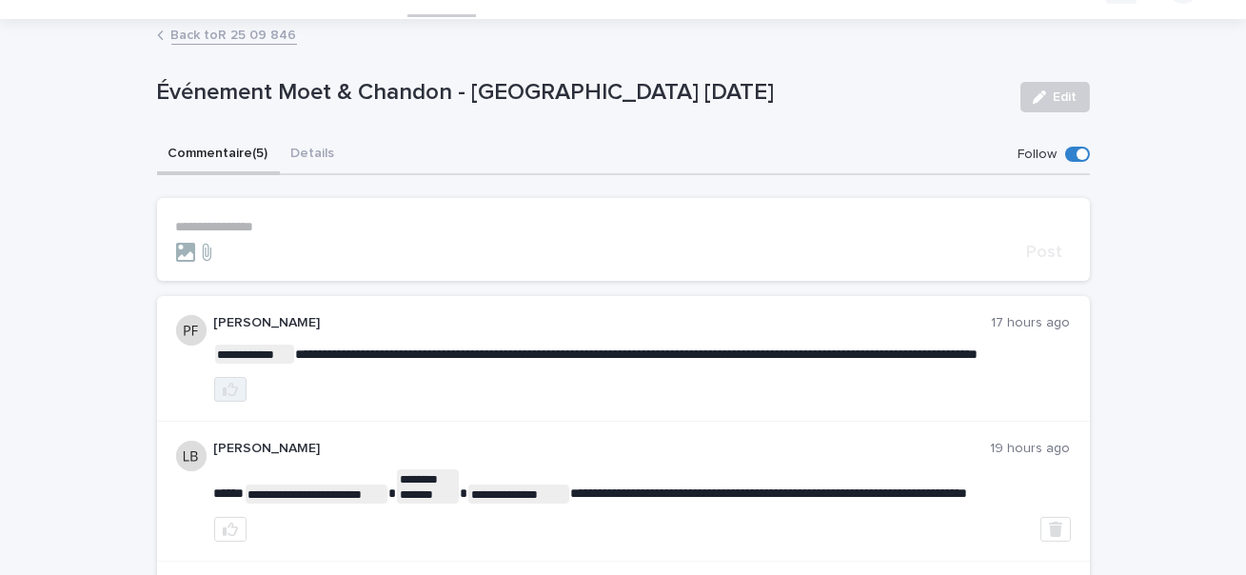 The width and height of the screenshot is (1246, 575). Describe the element at coordinates (1056, 529) in the screenshot. I see `button: Delete post` at that location.